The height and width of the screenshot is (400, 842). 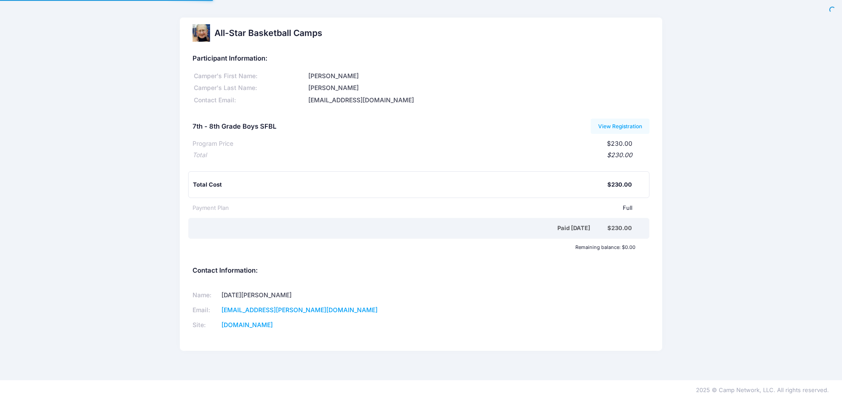 What do you see at coordinates (234, 127) in the screenshot?
I see `h5: 7th - 8th Grade Boys SFBL` at bounding box center [234, 127].